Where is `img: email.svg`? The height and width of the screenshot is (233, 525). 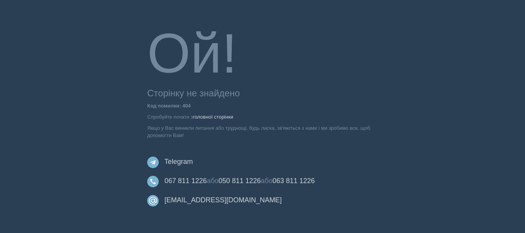 img: email.svg is located at coordinates (153, 201).